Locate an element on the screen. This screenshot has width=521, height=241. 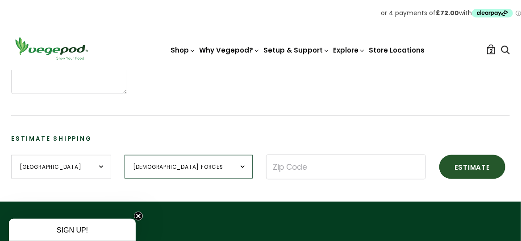
a: Search is located at coordinates (505, 50).